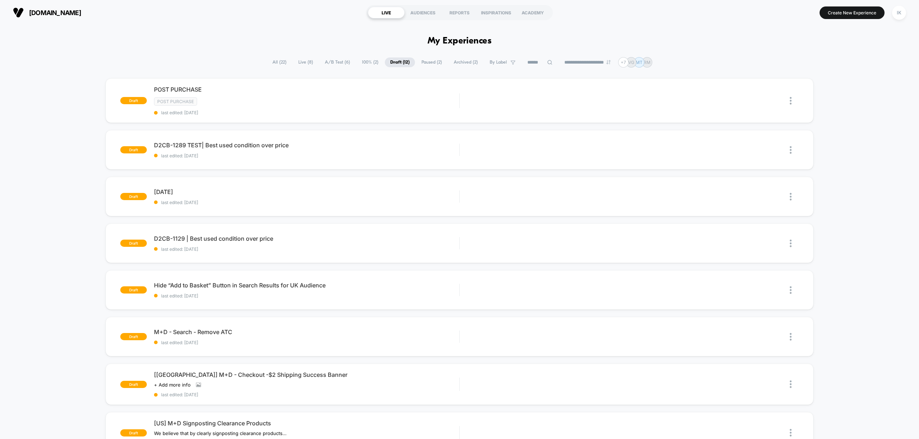 Image resolution: width=919 pixels, height=439 pixels. Describe the element at coordinates (307, 332) in the screenshot. I see `span: M+D - Search - Remove ATC` at that location.